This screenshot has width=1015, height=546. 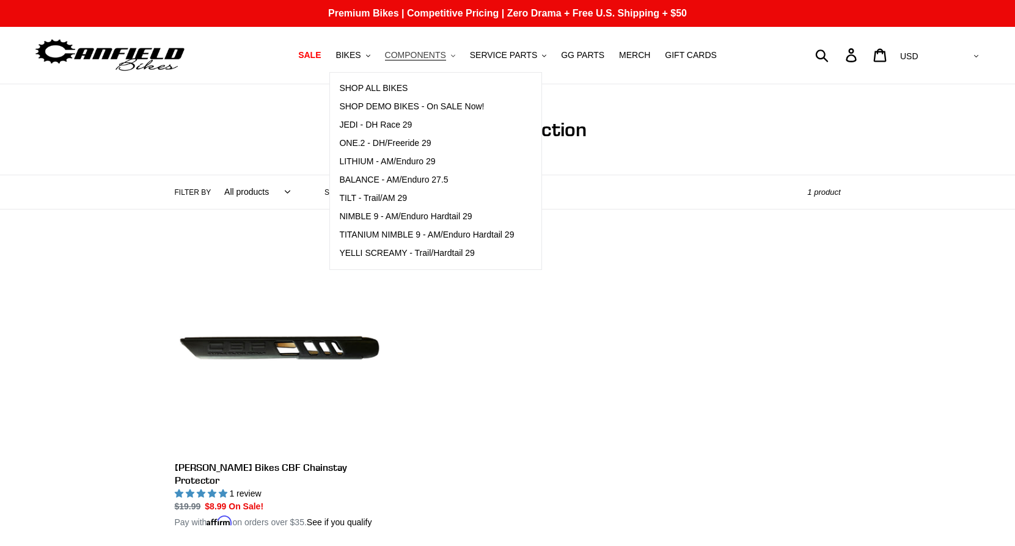 I want to click on span: 1 product, so click(x=824, y=192).